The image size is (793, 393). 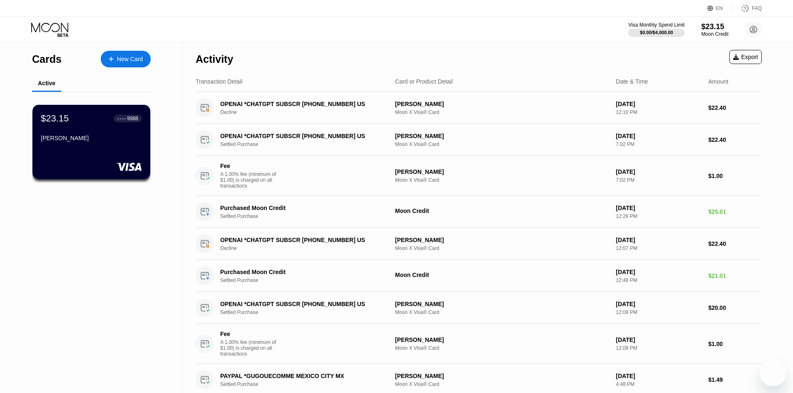 What do you see at coordinates (301, 376) in the screenshot?
I see `div: PAYPAL *GUGOUECOMME MEXICO CITY MX` at bounding box center [301, 376].